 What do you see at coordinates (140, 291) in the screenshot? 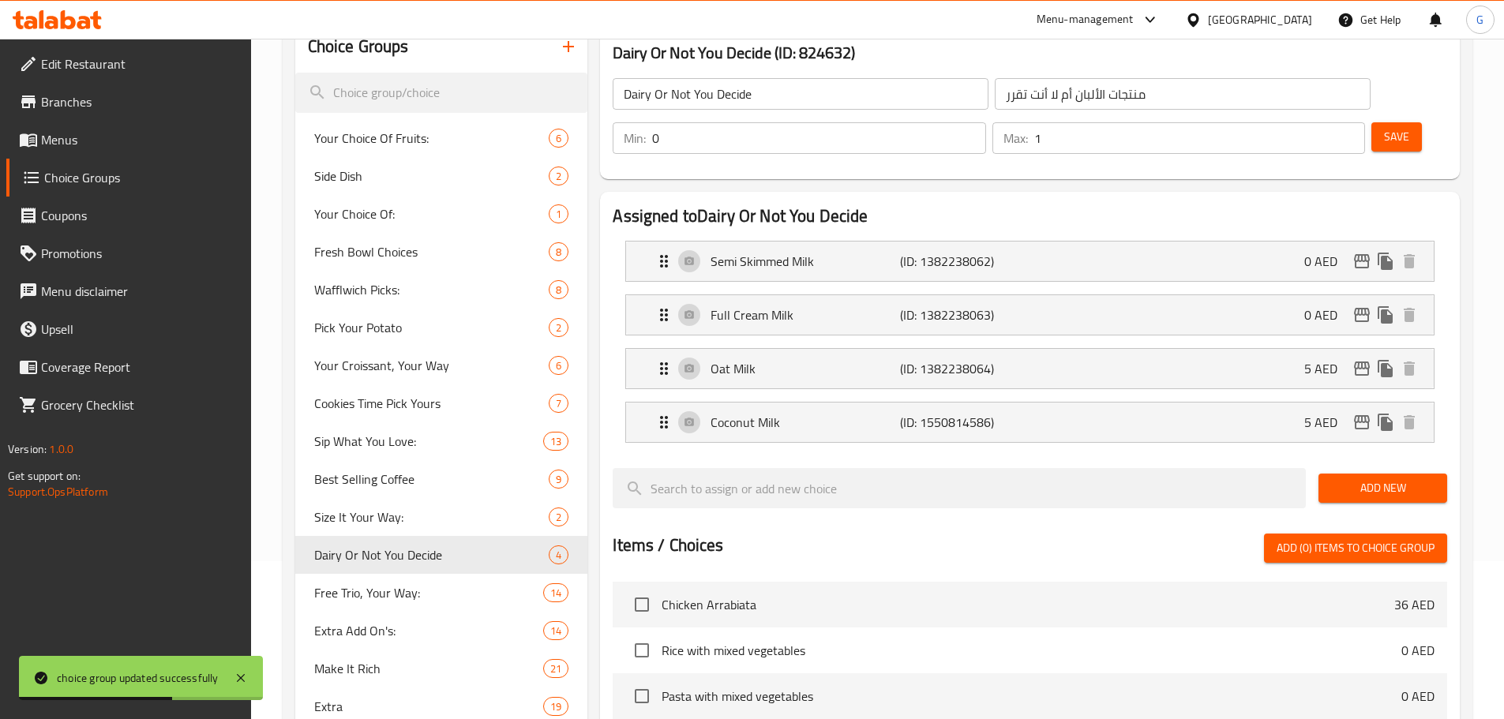
I see `span: Menu disclaimer` at bounding box center [140, 291].